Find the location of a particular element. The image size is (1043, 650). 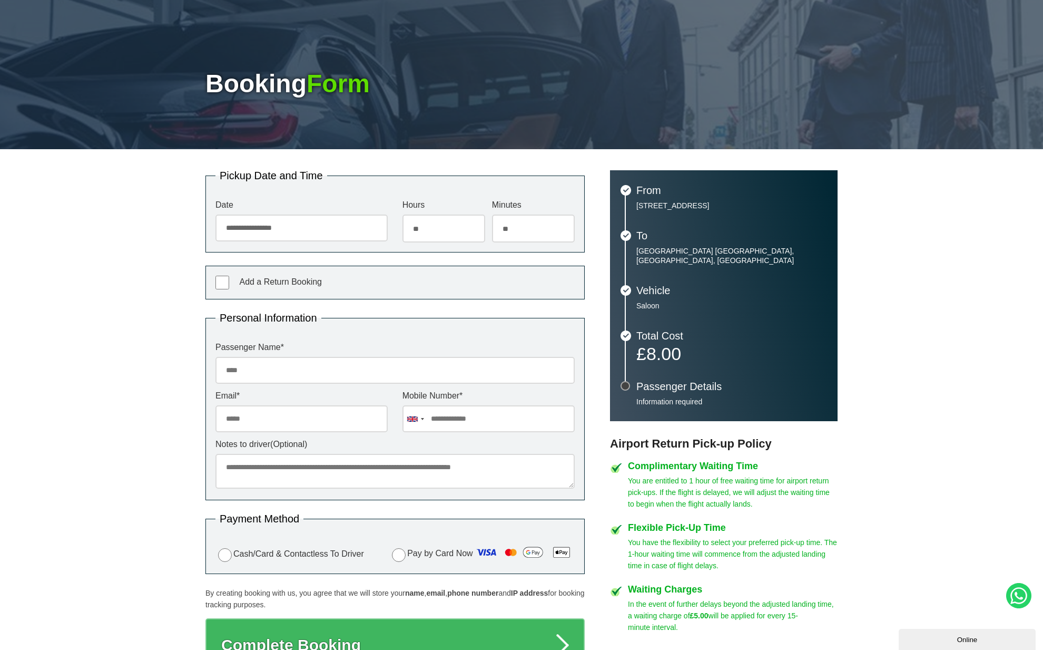

label: Notes to driver is located at coordinates (395, 444).